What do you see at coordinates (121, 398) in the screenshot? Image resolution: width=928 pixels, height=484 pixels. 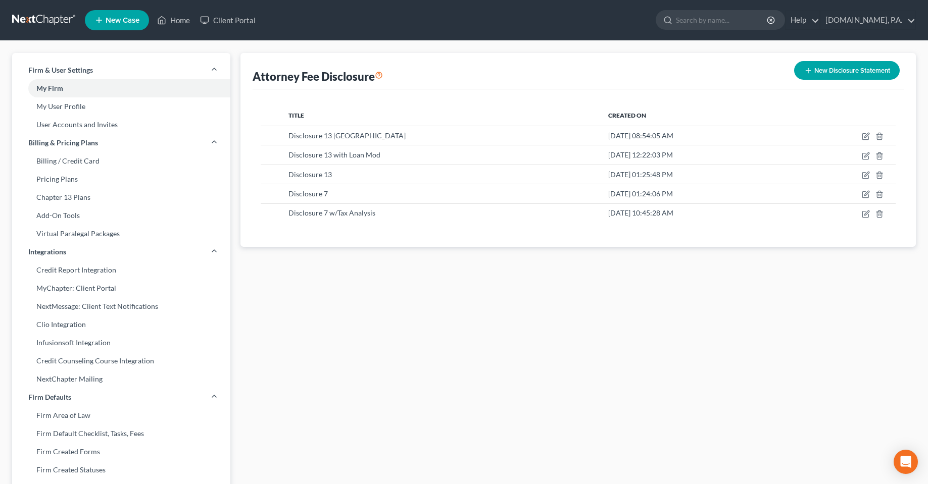 I see `a: Firm Defaults` at bounding box center [121, 398].